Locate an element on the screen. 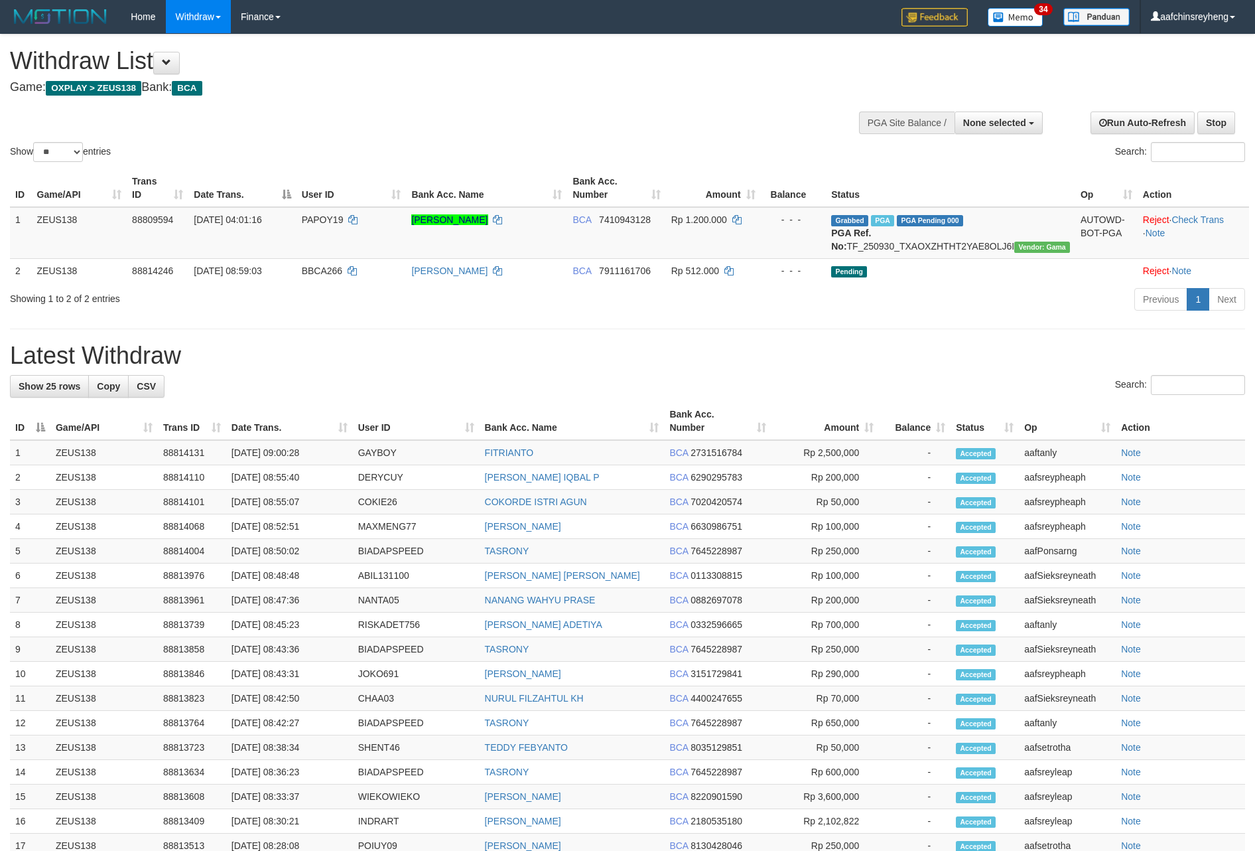  img: Button%20Memo.svg is located at coordinates (1016, 17).